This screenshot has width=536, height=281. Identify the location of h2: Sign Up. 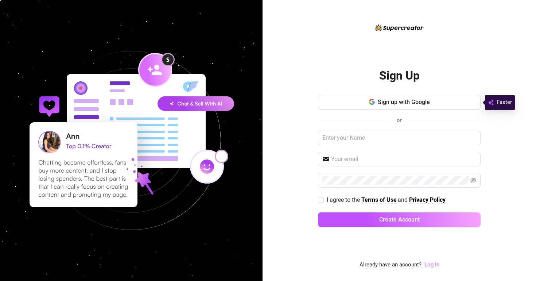
(399, 75).